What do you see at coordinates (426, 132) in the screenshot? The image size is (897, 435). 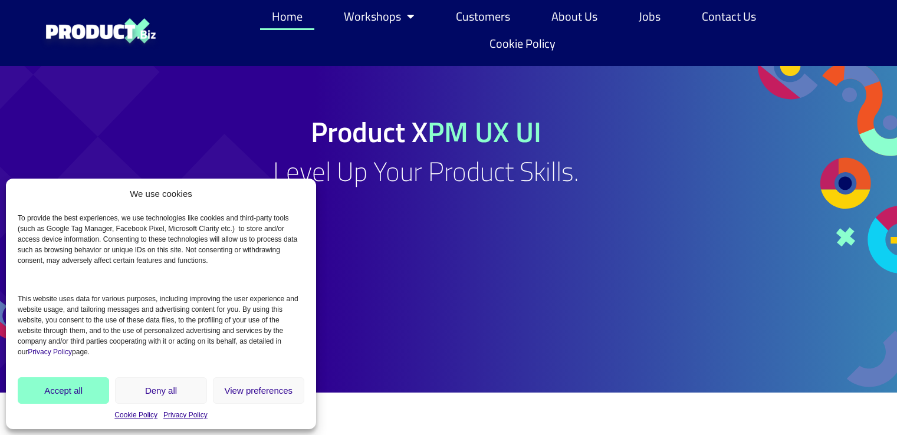 I see `h1: Product X` at bounding box center [426, 132].